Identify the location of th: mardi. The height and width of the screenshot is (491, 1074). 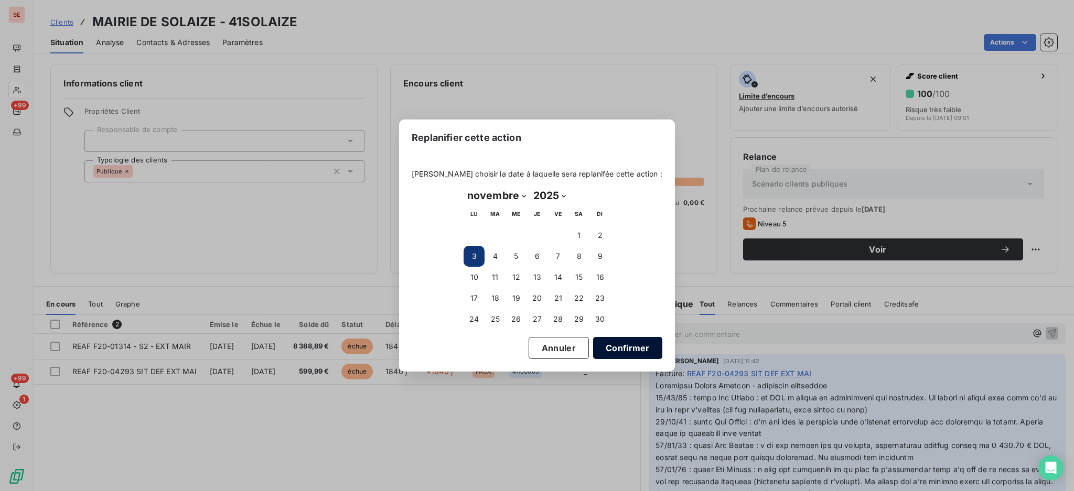
(495, 214).